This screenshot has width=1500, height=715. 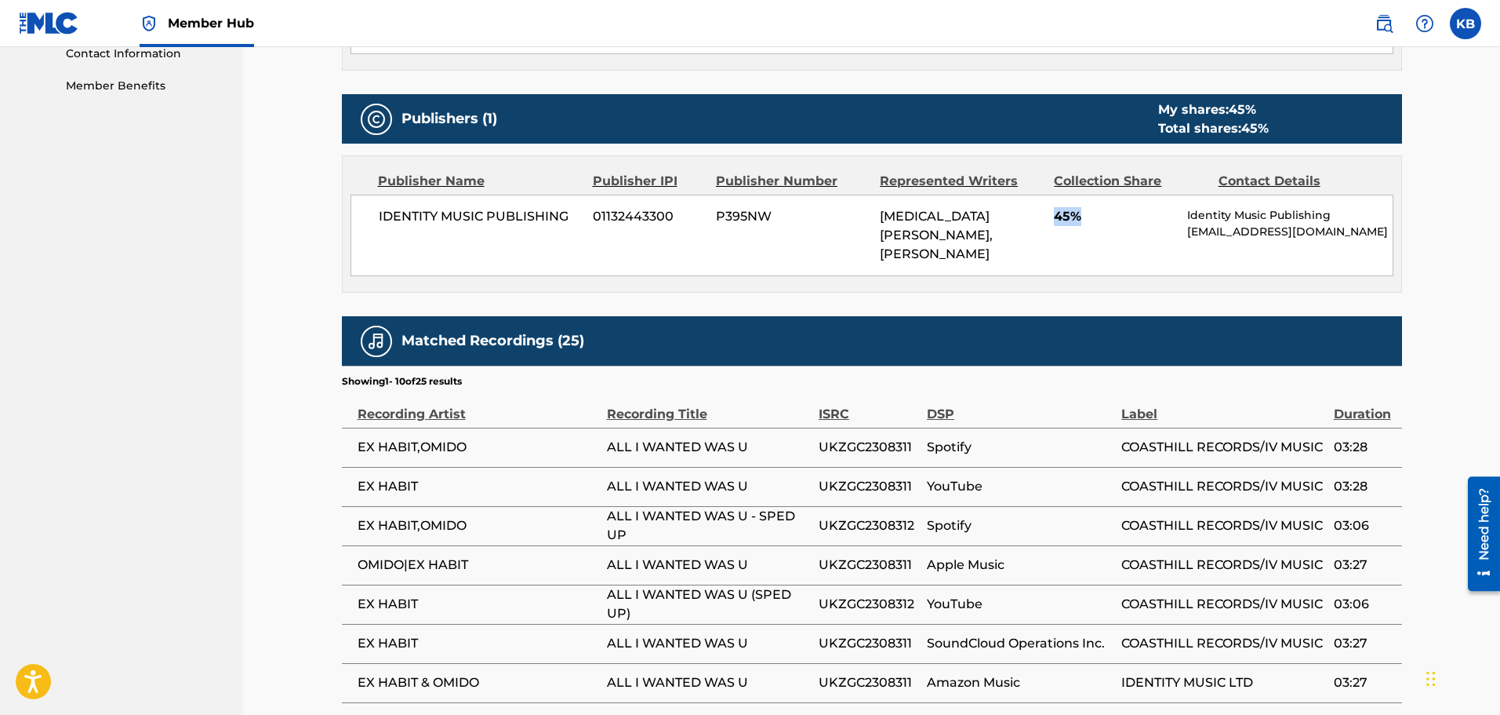 What do you see at coordinates (478, 406) in the screenshot?
I see `div: Recording Artist` at bounding box center [478, 406].